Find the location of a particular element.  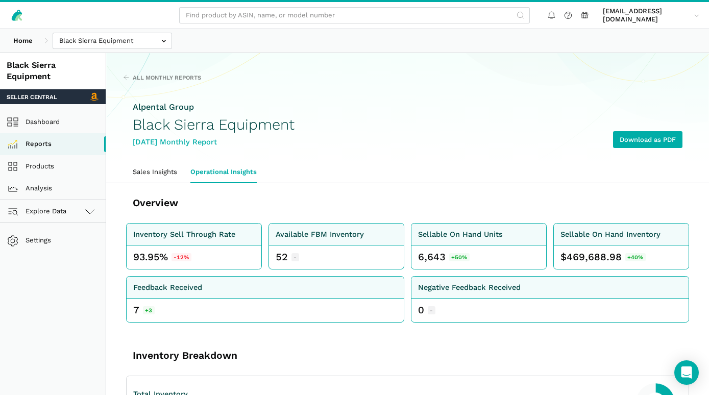

h3: Overview is located at coordinates (265, 203).